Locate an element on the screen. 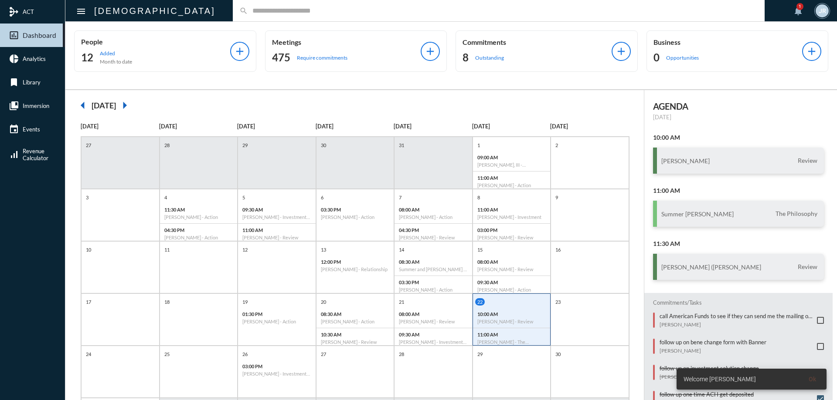 This screenshot has width=837, height=400. mat-icon: event is located at coordinates (14, 129).